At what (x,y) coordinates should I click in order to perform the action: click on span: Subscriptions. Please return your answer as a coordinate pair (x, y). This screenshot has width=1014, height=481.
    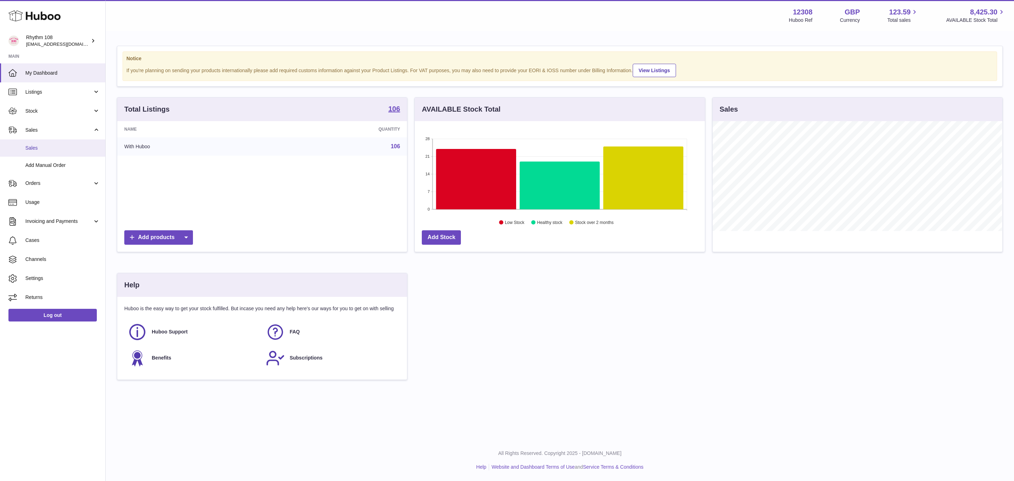
    Looking at the image, I should click on (306, 358).